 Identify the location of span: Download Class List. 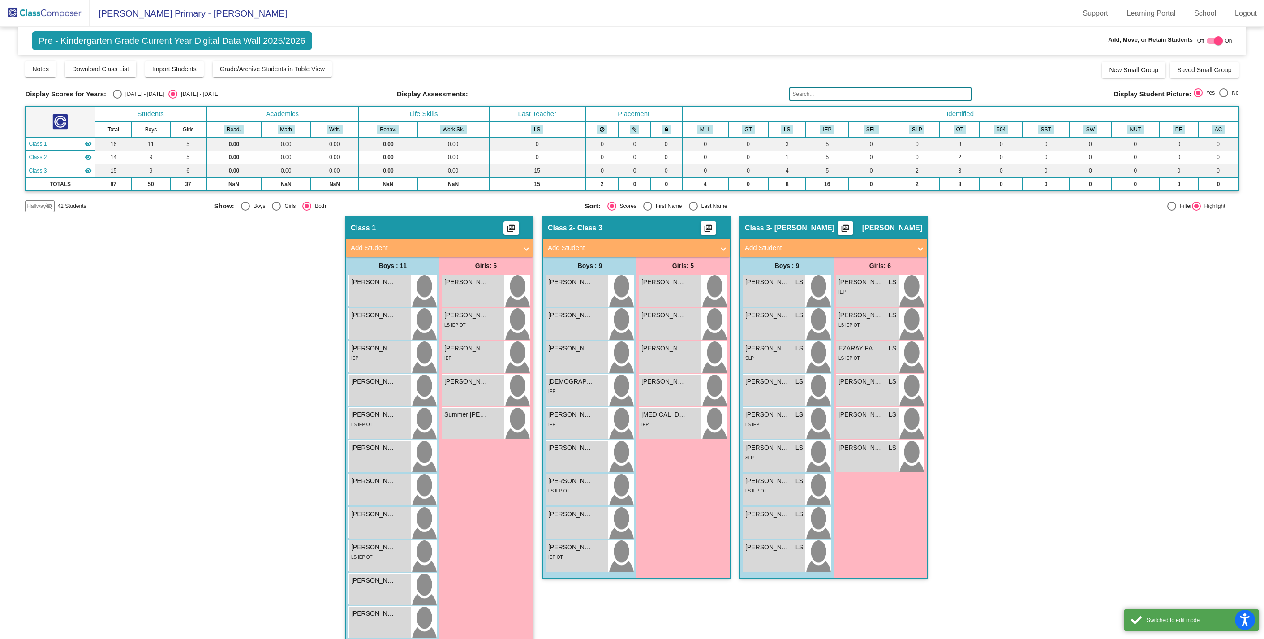
(100, 69).